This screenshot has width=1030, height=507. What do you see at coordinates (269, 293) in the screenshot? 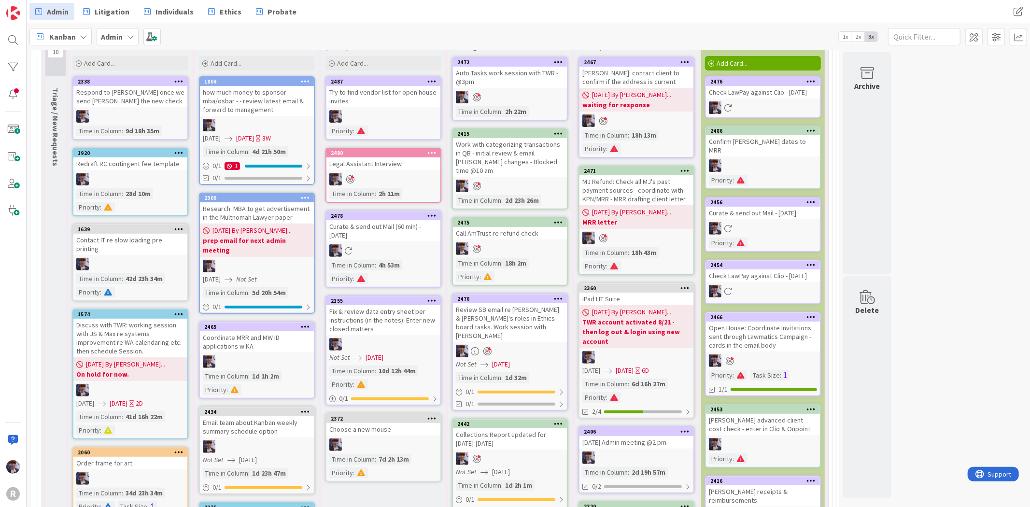
I see `div: 5d 20h 54m` at bounding box center [269, 293].